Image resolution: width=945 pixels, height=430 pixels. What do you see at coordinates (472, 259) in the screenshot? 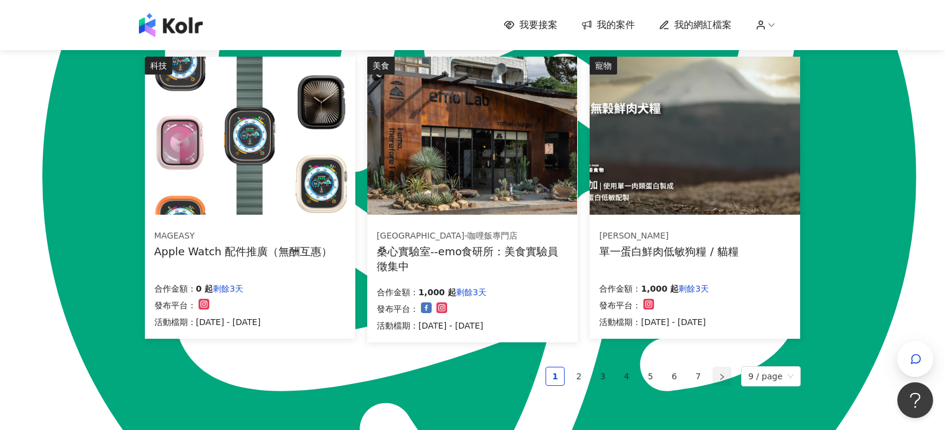
I see `div: 桑心實驗室--emo食研所：美食實驗員徵集中` at bounding box center [472, 259].